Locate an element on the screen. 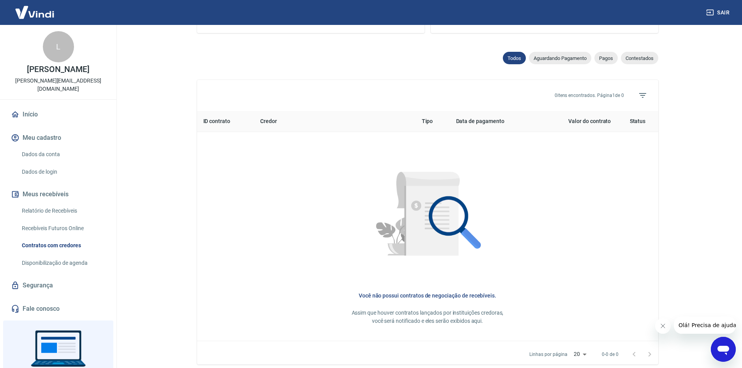 The width and height of the screenshot is (742, 368). p: 0-0 de 0 is located at coordinates (610, 354).